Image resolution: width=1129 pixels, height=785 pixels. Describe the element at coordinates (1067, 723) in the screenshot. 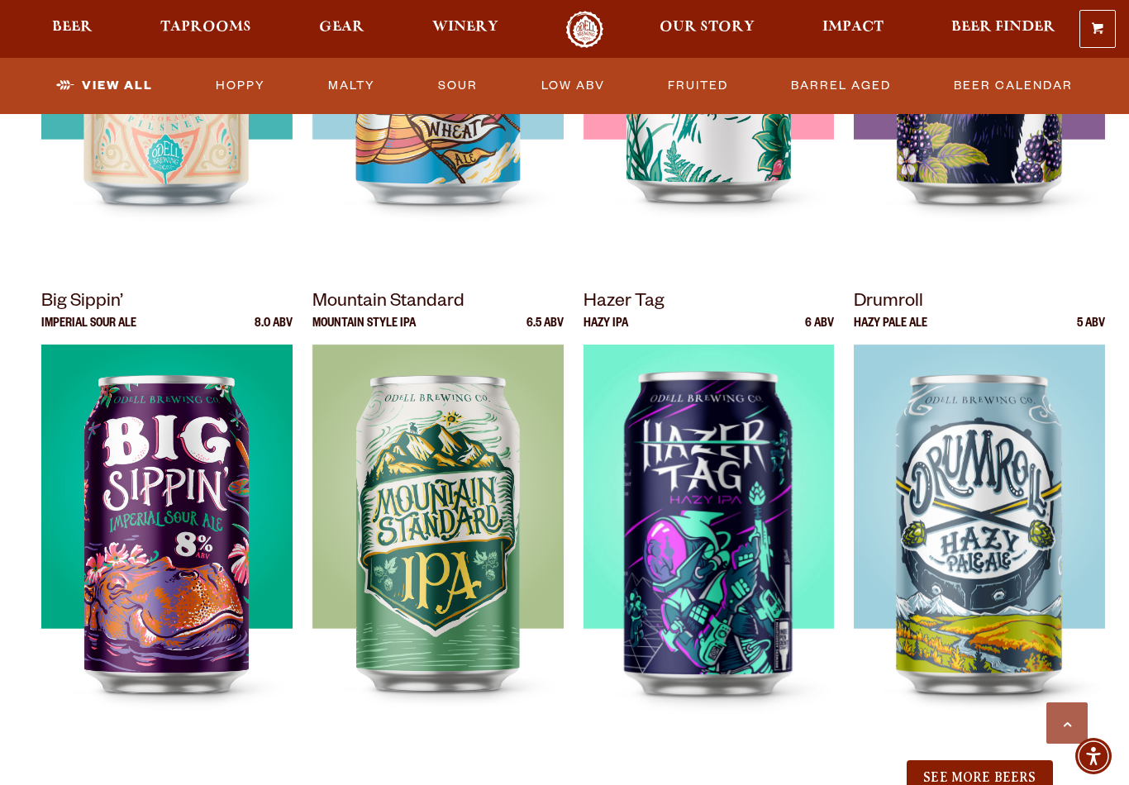

I see `a: Scroll to top` at that location.